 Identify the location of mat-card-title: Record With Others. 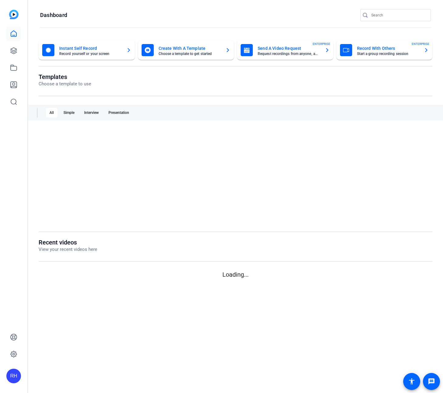
(388, 48).